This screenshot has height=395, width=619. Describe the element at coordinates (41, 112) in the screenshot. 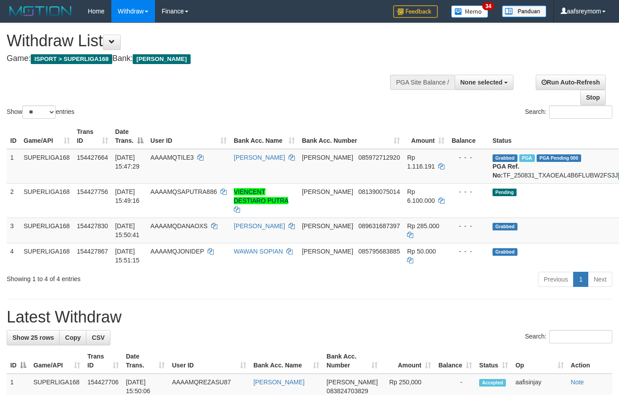

I see `label: Show entries` at that location.